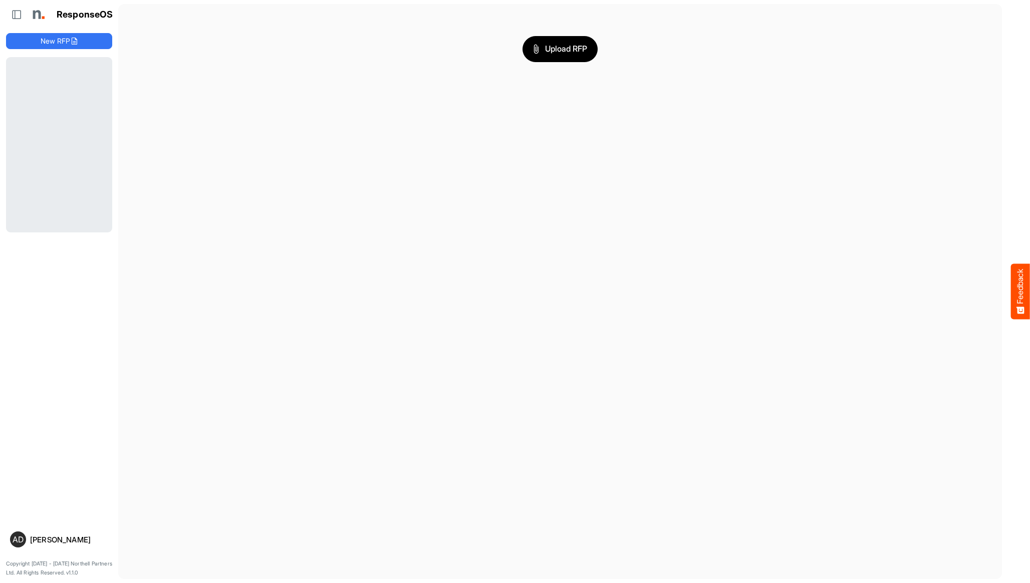 This screenshot has width=1030, height=583. What do you see at coordinates (38, 15) in the screenshot?
I see `img: Northell` at bounding box center [38, 15].